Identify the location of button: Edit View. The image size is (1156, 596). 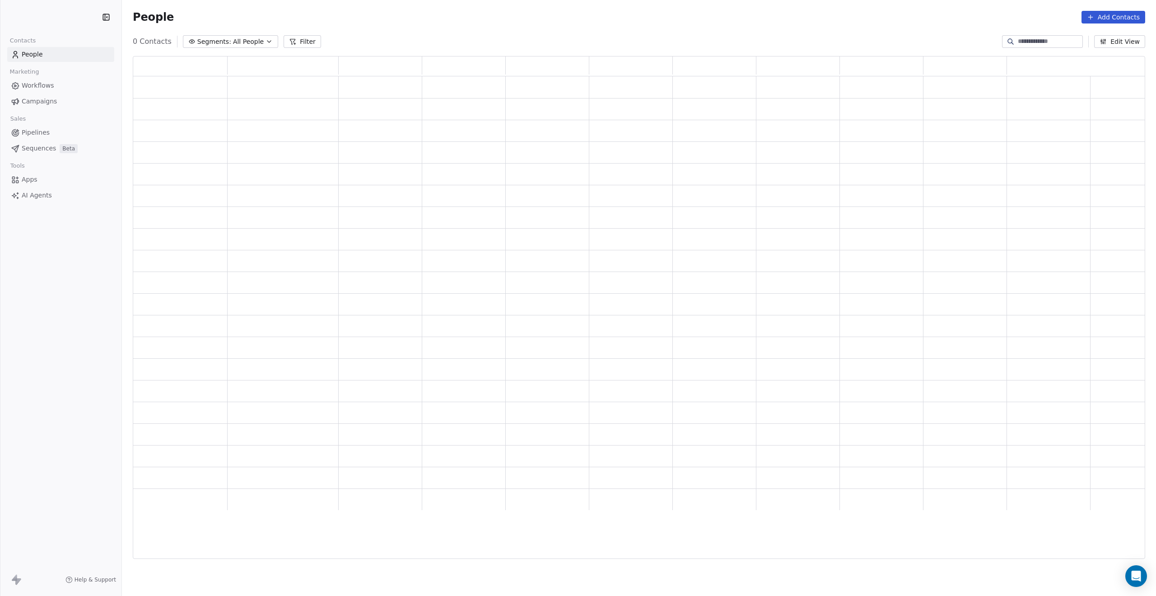
(1120, 42).